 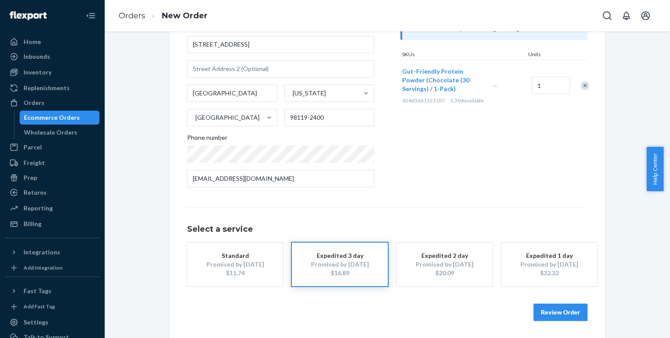 I want to click on div: Expedited 1 day, so click(x=549, y=256).